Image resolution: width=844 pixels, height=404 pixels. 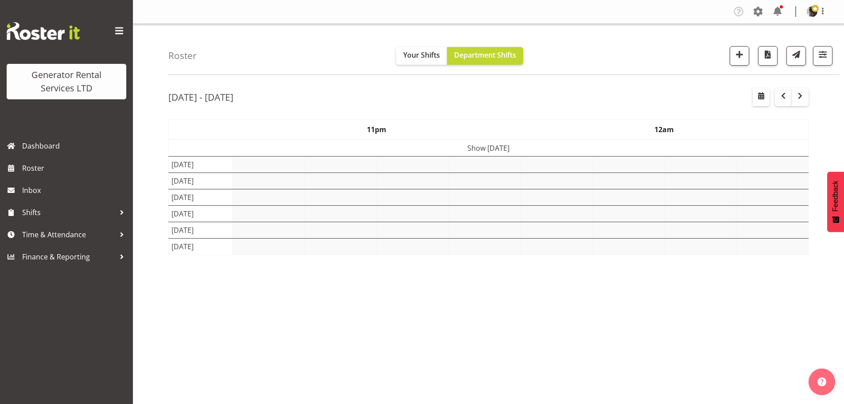 I want to click on th: 11pm, so click(x=377, y=129).